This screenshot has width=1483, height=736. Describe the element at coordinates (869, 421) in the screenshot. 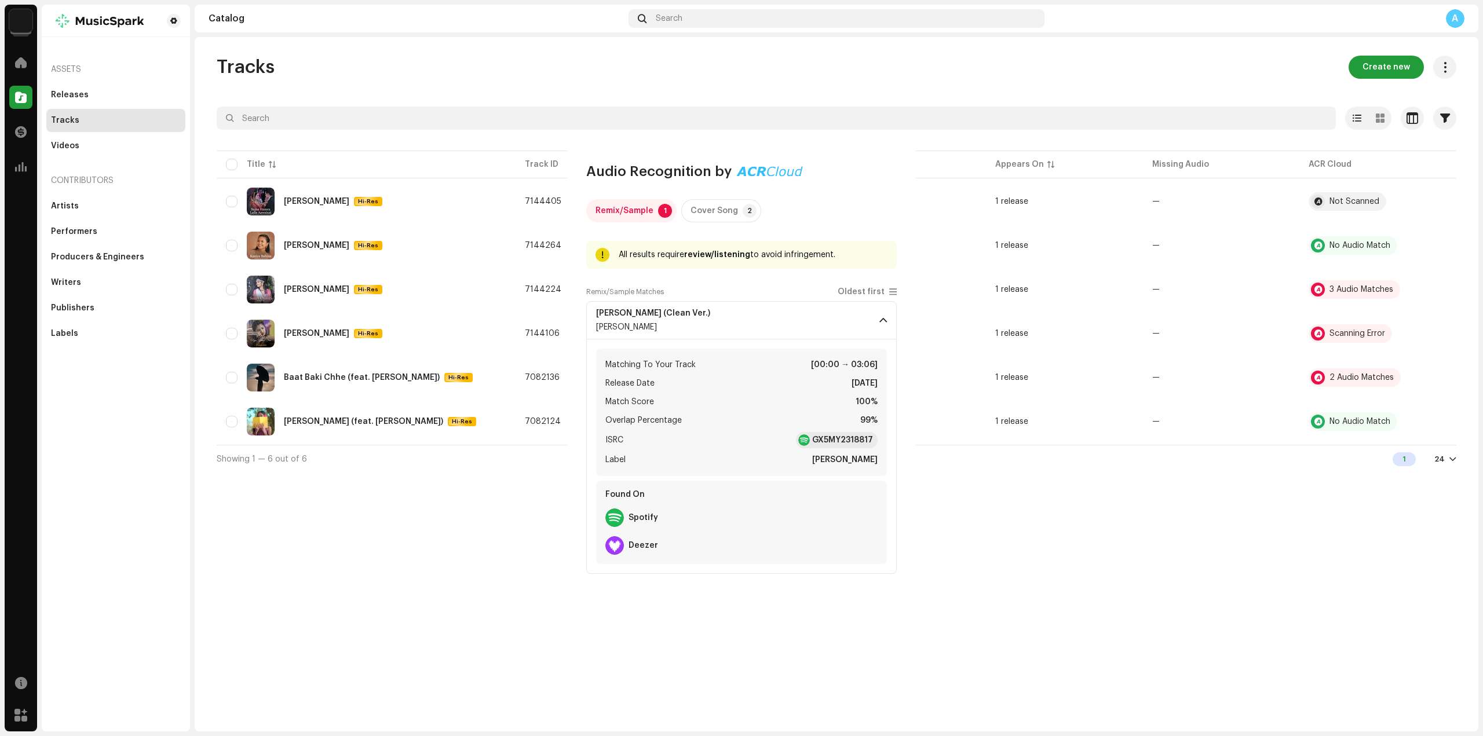

I see `strong: 99%` at that location.